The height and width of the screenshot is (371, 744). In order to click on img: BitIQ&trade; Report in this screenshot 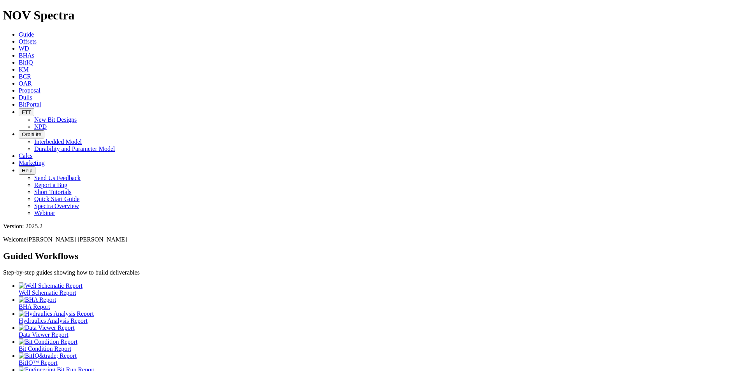, I will do `click(47, 356)`.